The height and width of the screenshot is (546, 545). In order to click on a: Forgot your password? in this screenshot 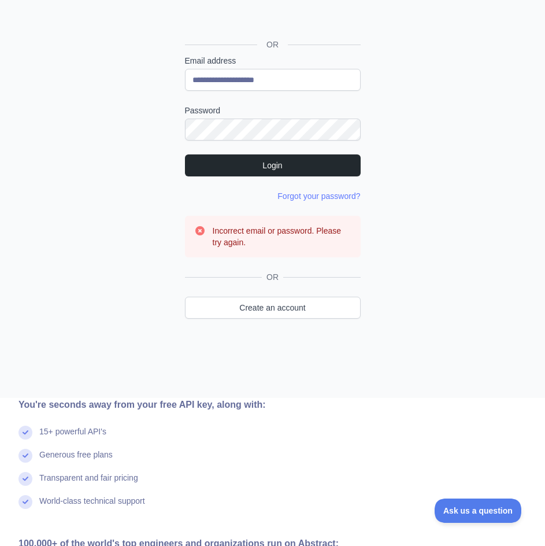, I will do `click(318, 196)`.